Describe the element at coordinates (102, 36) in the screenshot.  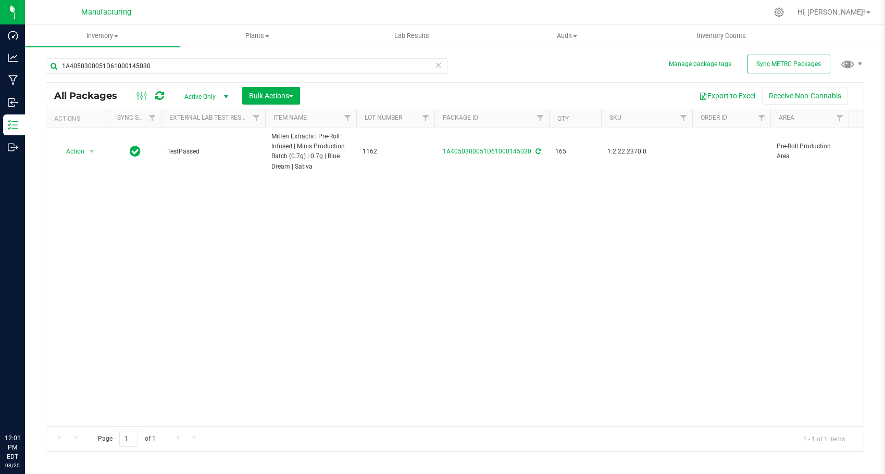
I see `span: Inventory` at that location.